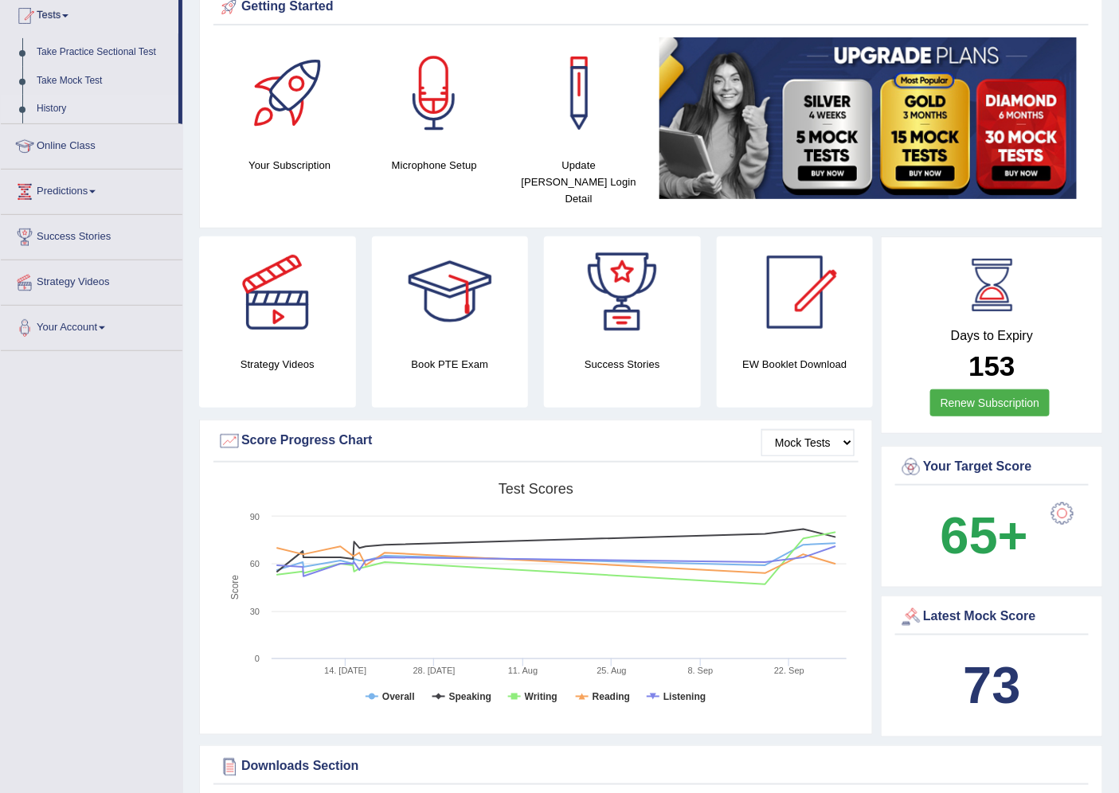  Describe the element at coordinates (789, 671) in the screenshot. I see `tspan: 22. Sep` at that location.